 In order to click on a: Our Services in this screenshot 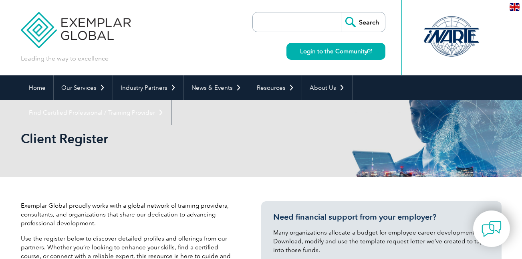, I will do `click(83, 88)`.